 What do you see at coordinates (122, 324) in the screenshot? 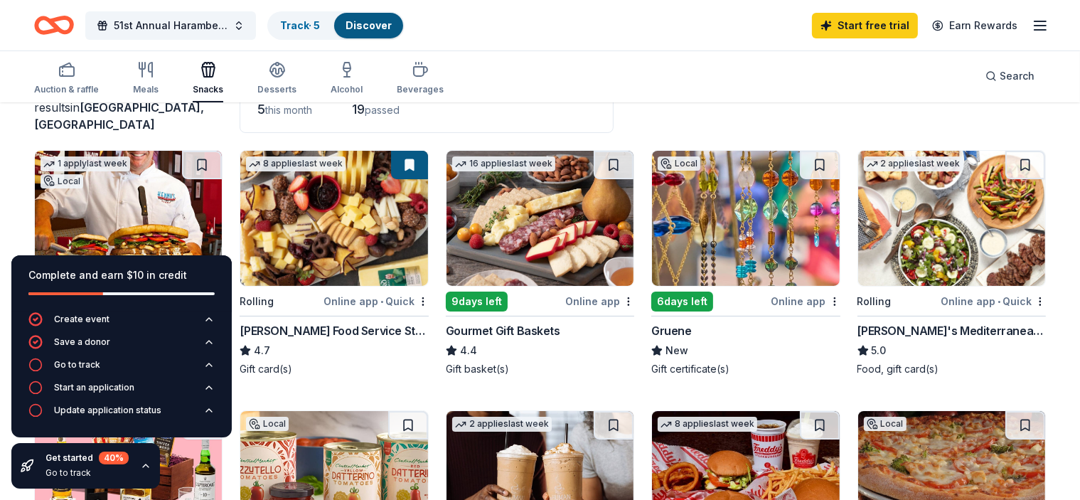
I see `button: Create event` at bounding box center [122, 324].